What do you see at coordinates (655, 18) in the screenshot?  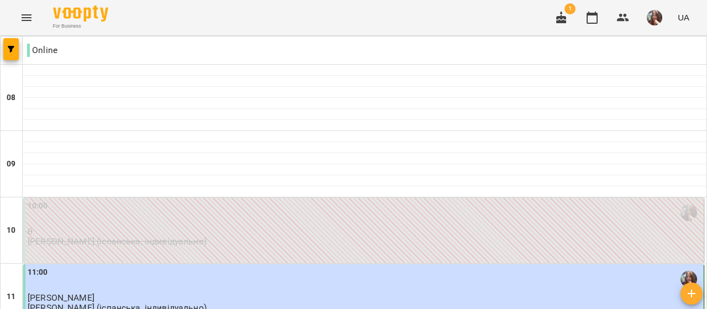 I see `img: 0ee1f4be303f1316836009b6ba17c5c5.jpeg` at bounding box center [655, 18].